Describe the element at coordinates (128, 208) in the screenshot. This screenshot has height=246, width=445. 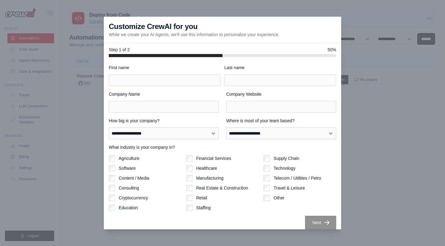
I see `label: Education` at that location.